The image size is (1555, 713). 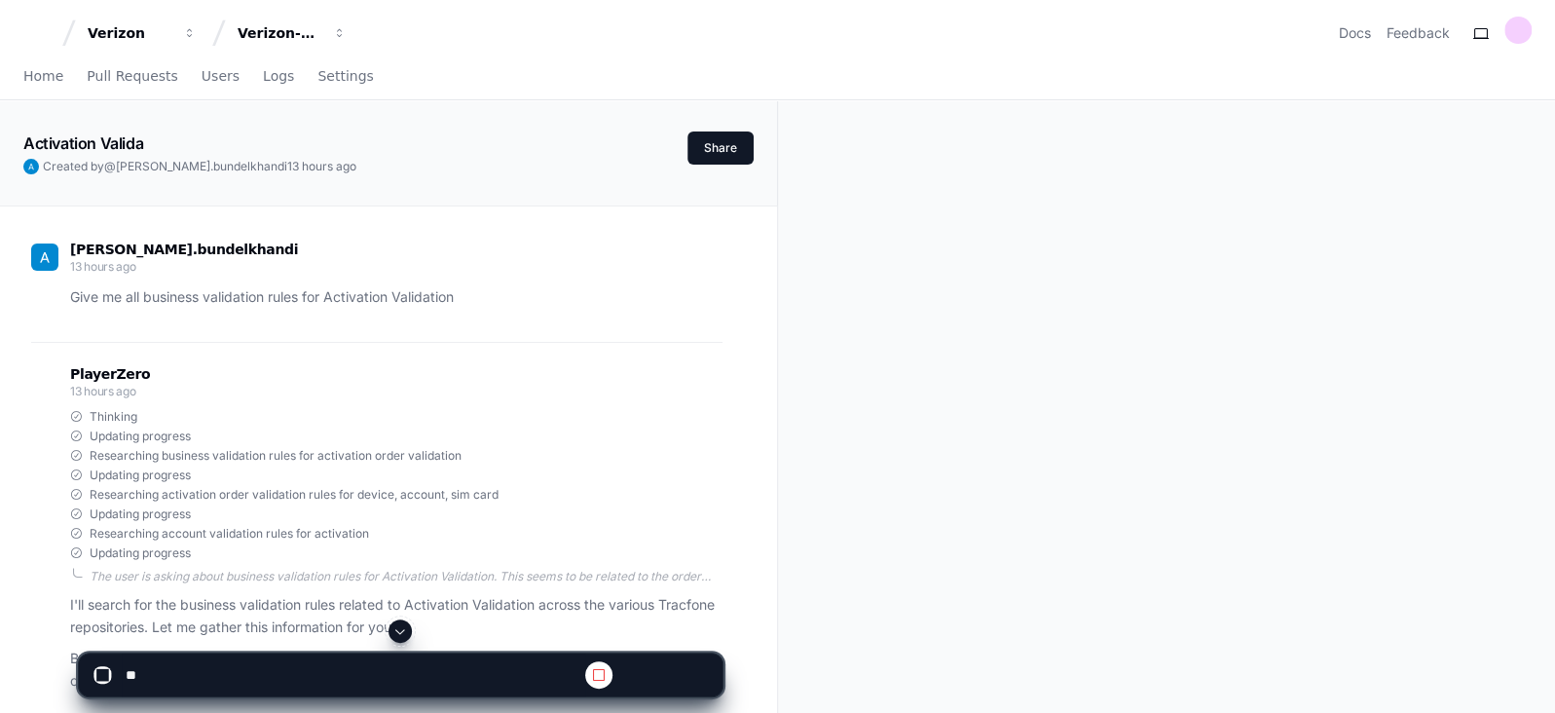 I want to click on a: Home, so click(x=43, y=77).